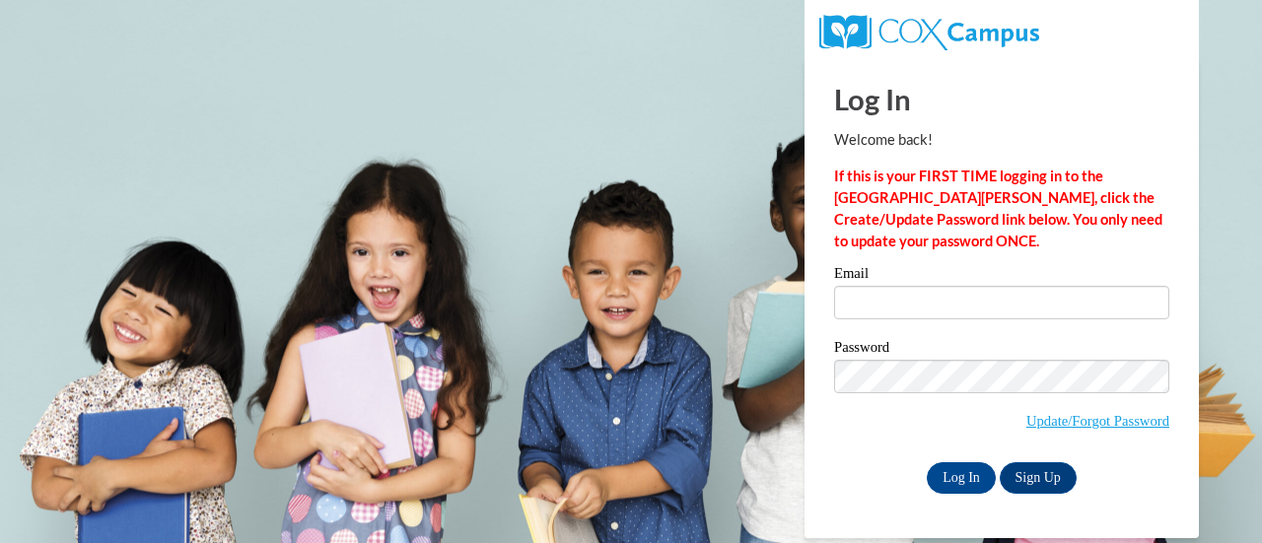  I want to click on img: COX Campus, so click(929, 33).